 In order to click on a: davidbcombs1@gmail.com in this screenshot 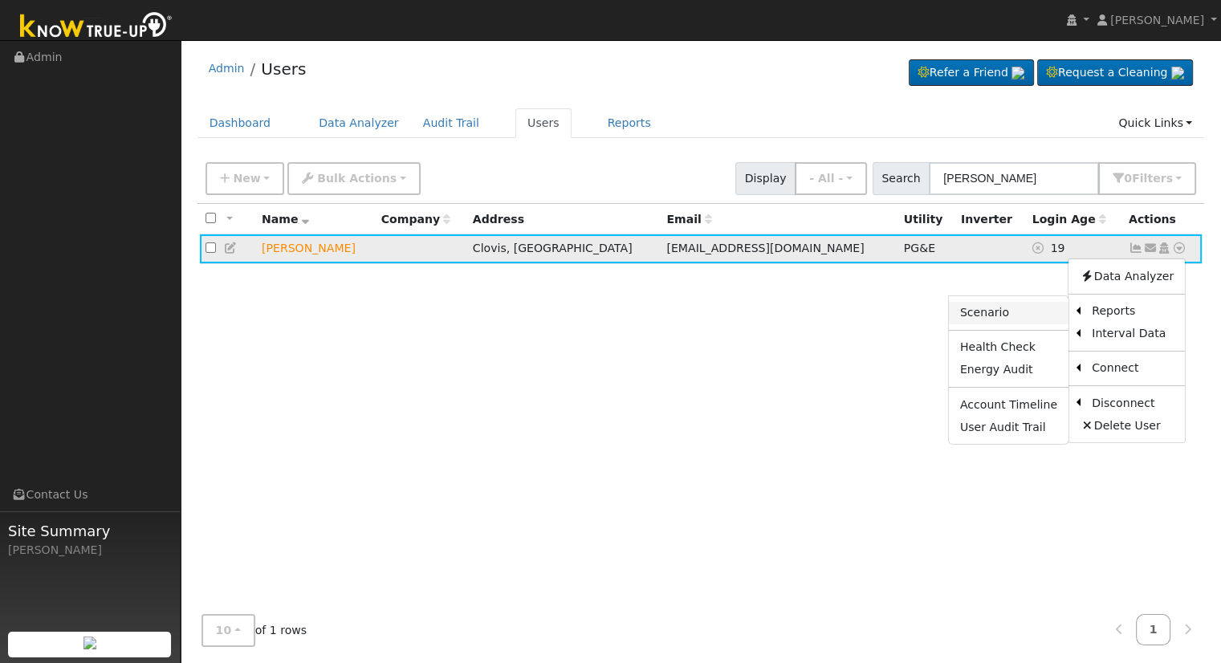, I will do `click(1150, 248)`.